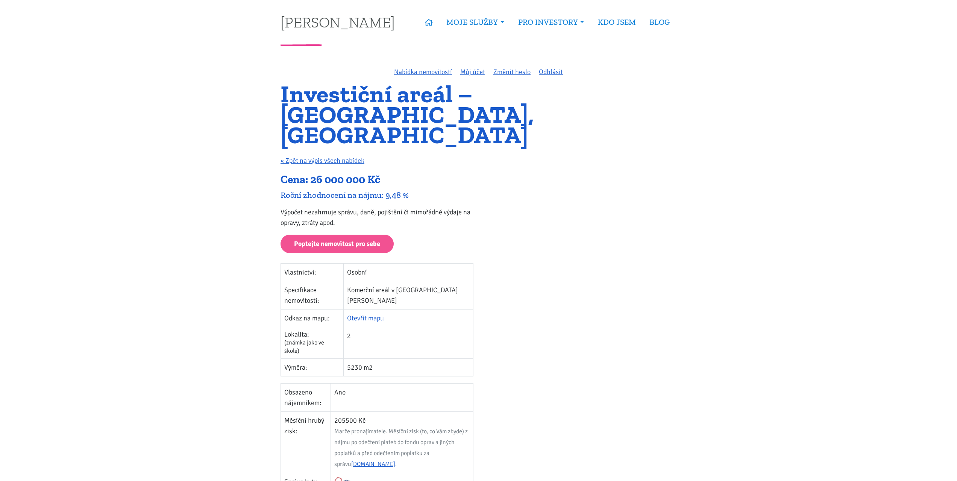 This screenshot has width=957, height=481. What do you see at coordinates (617, 22) in the screenshot?
I see `a: KDO JSEM` at bounding box center [617, 22].